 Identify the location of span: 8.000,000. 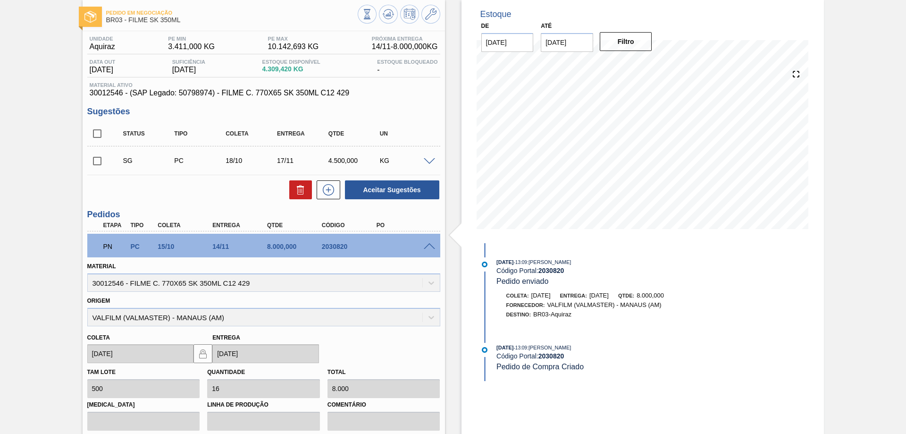
(650, 295).